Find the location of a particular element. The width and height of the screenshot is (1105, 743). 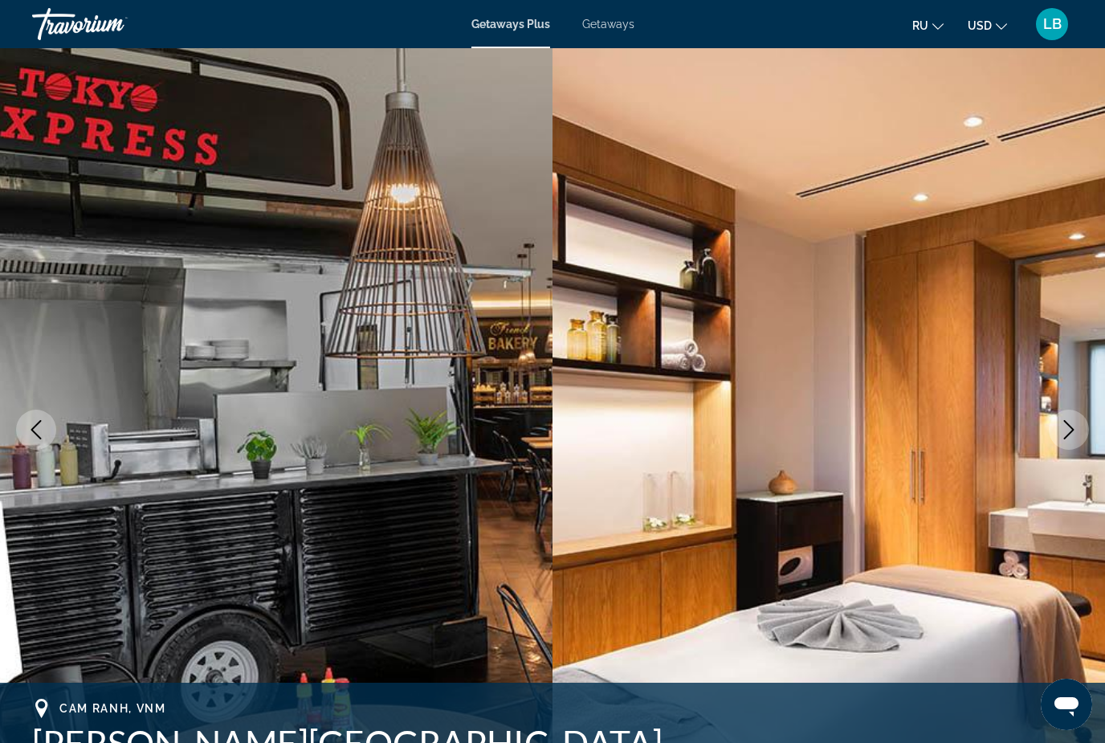

button: Change language is located at coordinates (927, 25).